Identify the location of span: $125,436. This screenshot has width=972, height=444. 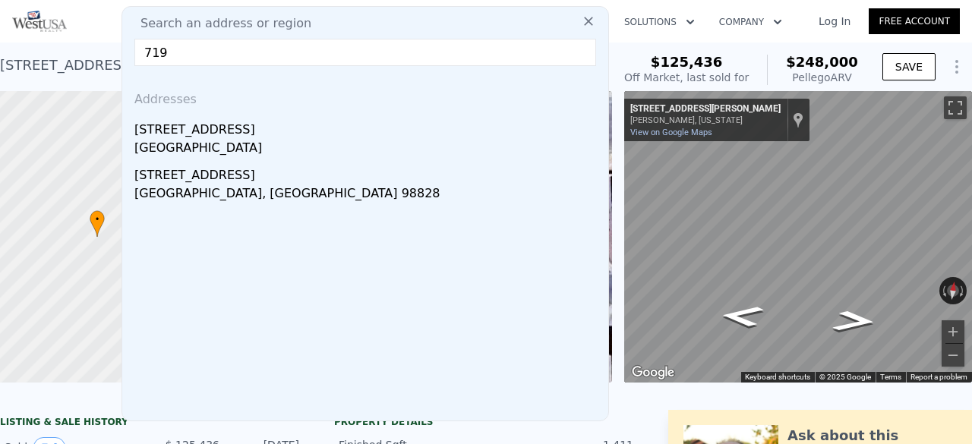
(687, 62).